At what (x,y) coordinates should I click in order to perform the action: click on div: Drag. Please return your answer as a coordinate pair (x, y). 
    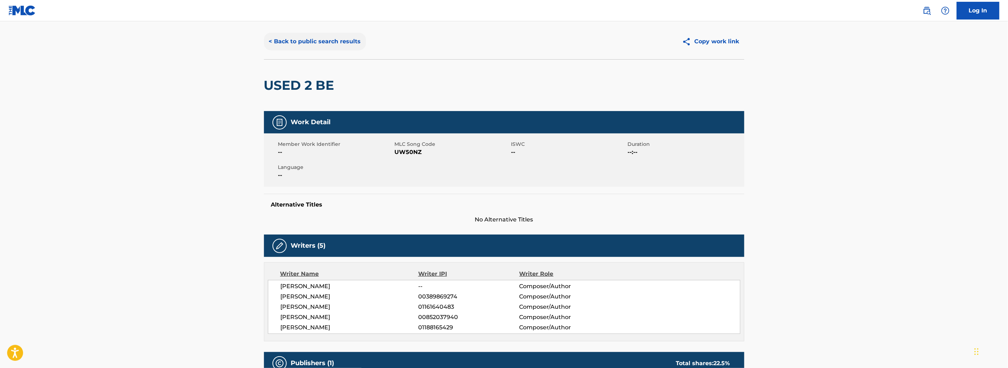
    Looking at the image, I should click on (976, 352).